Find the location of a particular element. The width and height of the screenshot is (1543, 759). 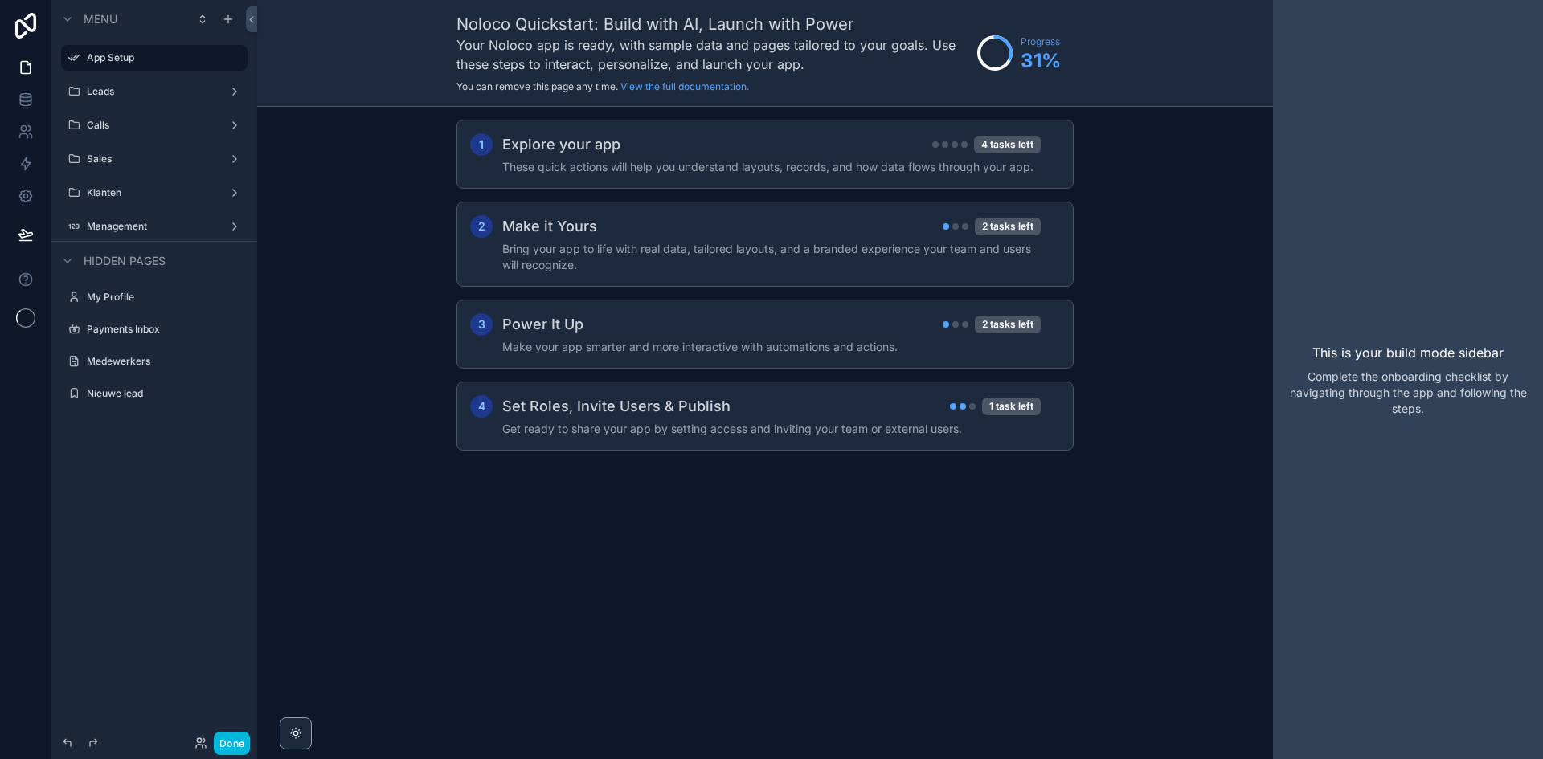

a: Calls is located at coordinates (151, 125).